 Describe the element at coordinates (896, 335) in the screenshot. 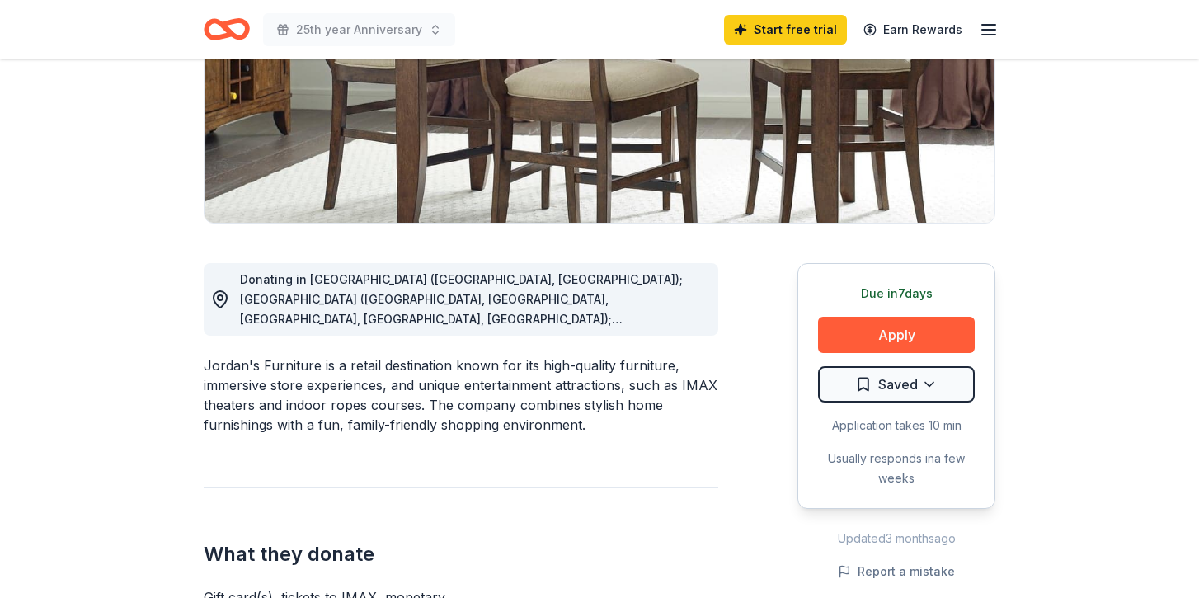

I see `button: Apply` at that location.